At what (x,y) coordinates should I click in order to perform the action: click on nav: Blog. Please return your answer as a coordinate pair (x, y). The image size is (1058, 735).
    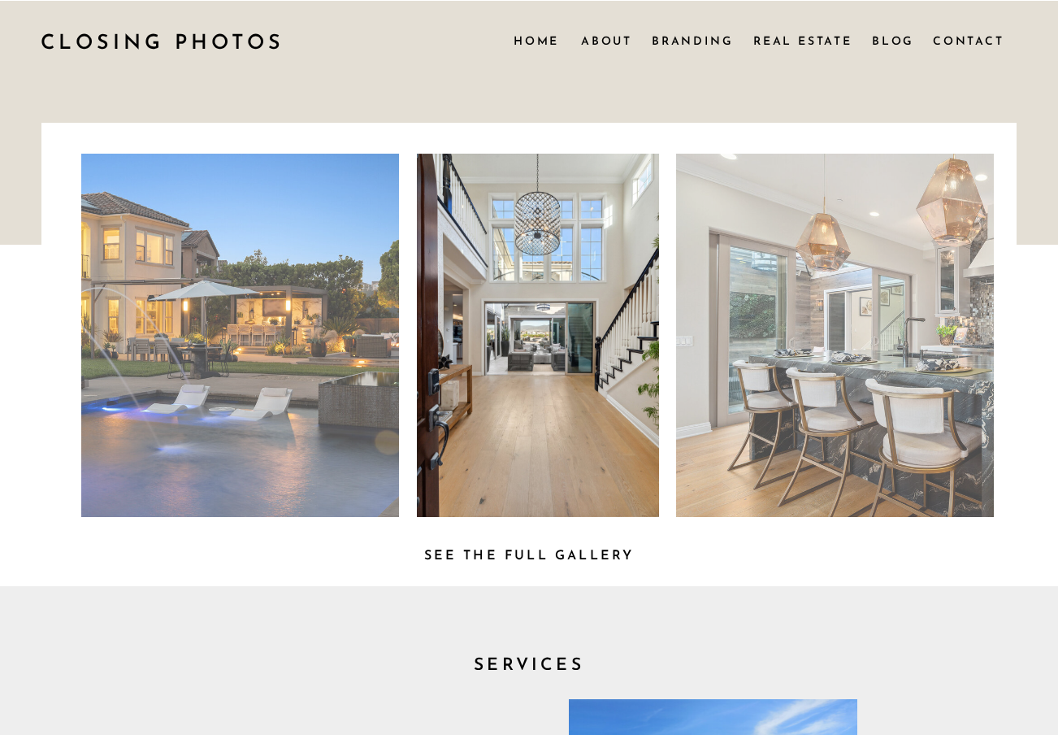
    Looking at the image, I should click on (894, 41).